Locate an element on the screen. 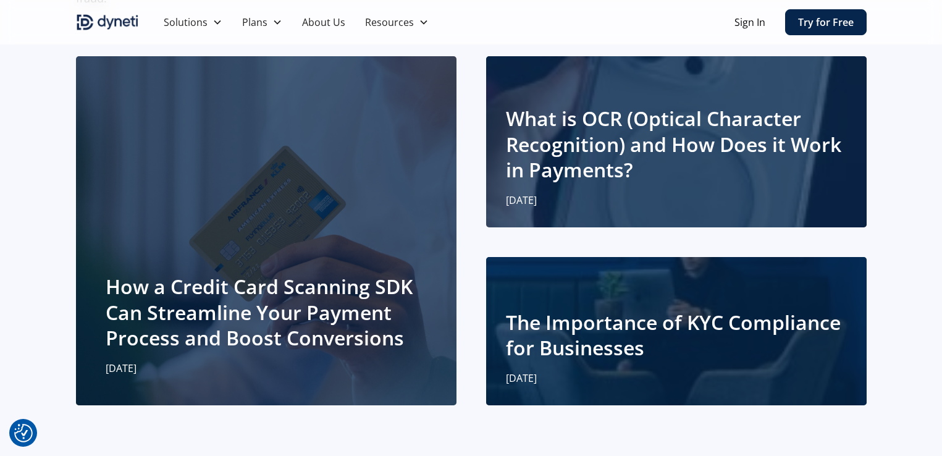 The image size is (942, 456). h2: What is OCR (Optical Character Recognition) and How Does it Work in Payments? is located at coordinates (676, 144).